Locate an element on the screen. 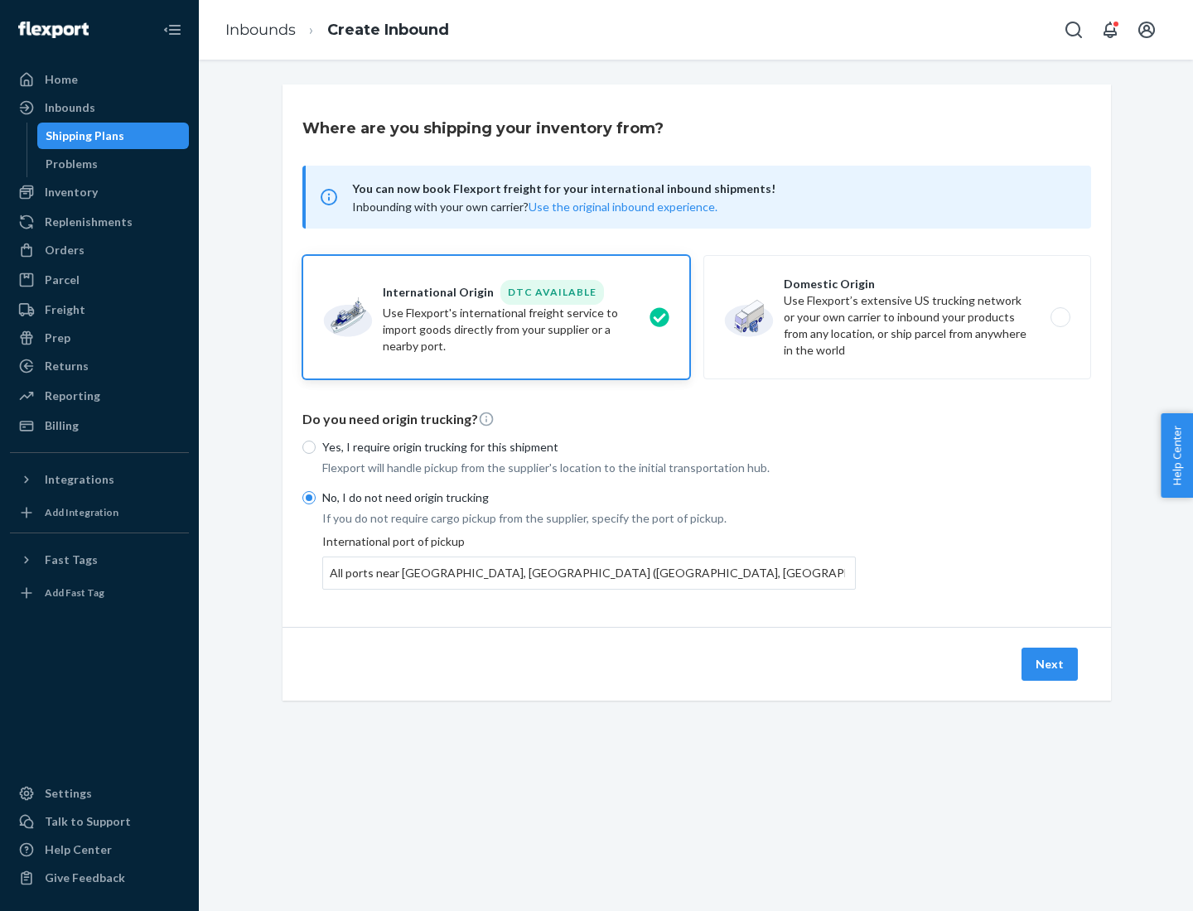  div: Prep is located at coordinates (57, 338).